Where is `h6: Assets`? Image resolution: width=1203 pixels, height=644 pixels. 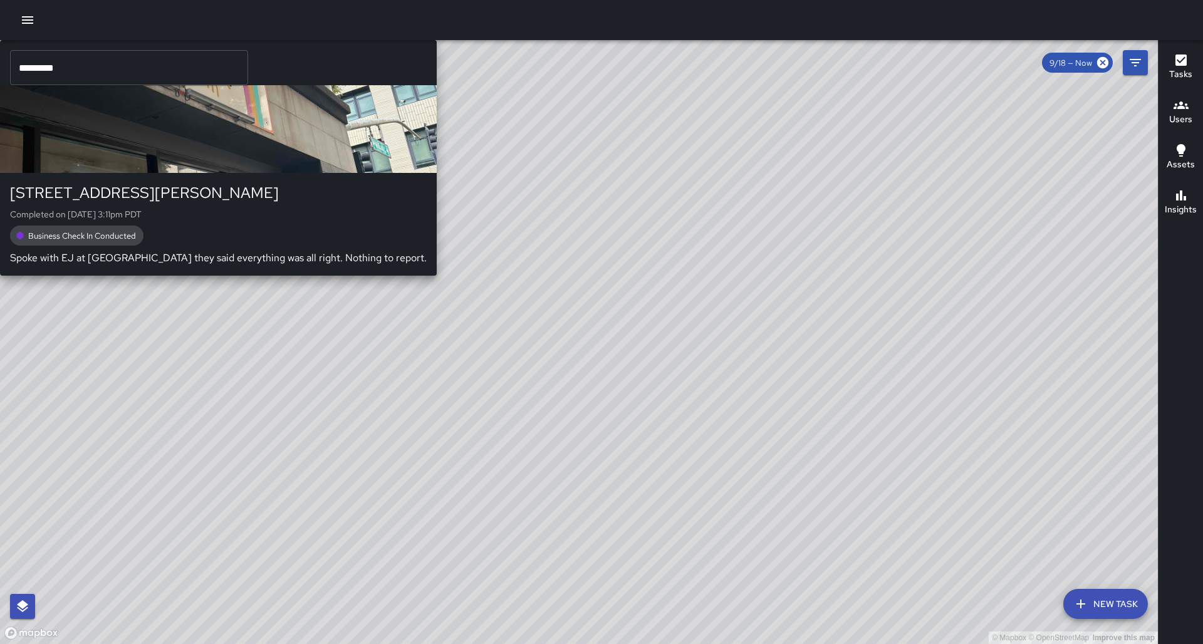
h6: Assets is located at coordinates (1180, 165).